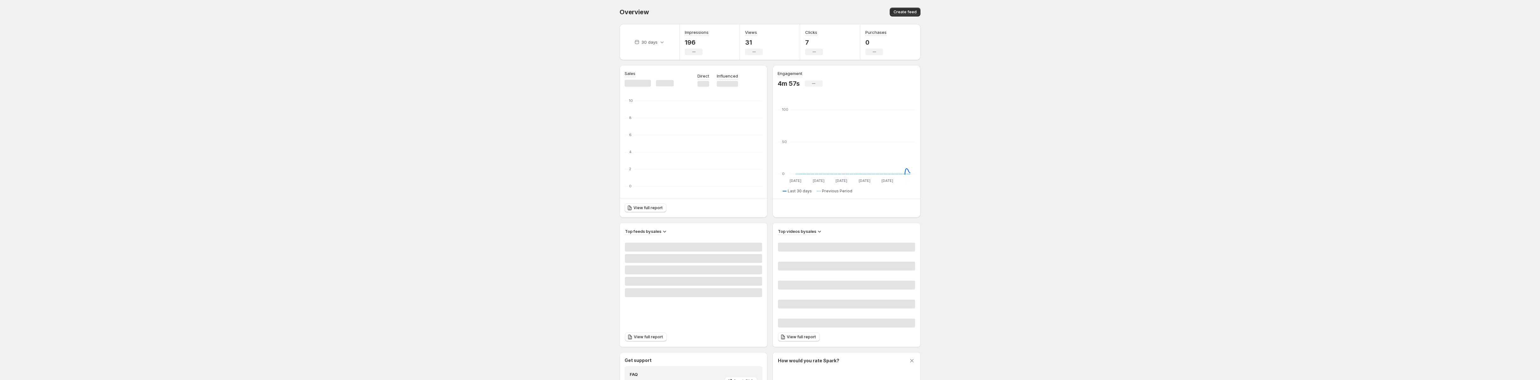  Describe the element at coordinates (754, 42) in the screenshot. I see `p: 31` at that location.